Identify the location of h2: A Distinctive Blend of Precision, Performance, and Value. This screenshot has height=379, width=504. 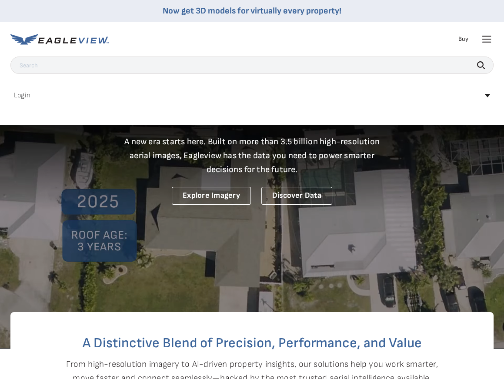
(252, 344).